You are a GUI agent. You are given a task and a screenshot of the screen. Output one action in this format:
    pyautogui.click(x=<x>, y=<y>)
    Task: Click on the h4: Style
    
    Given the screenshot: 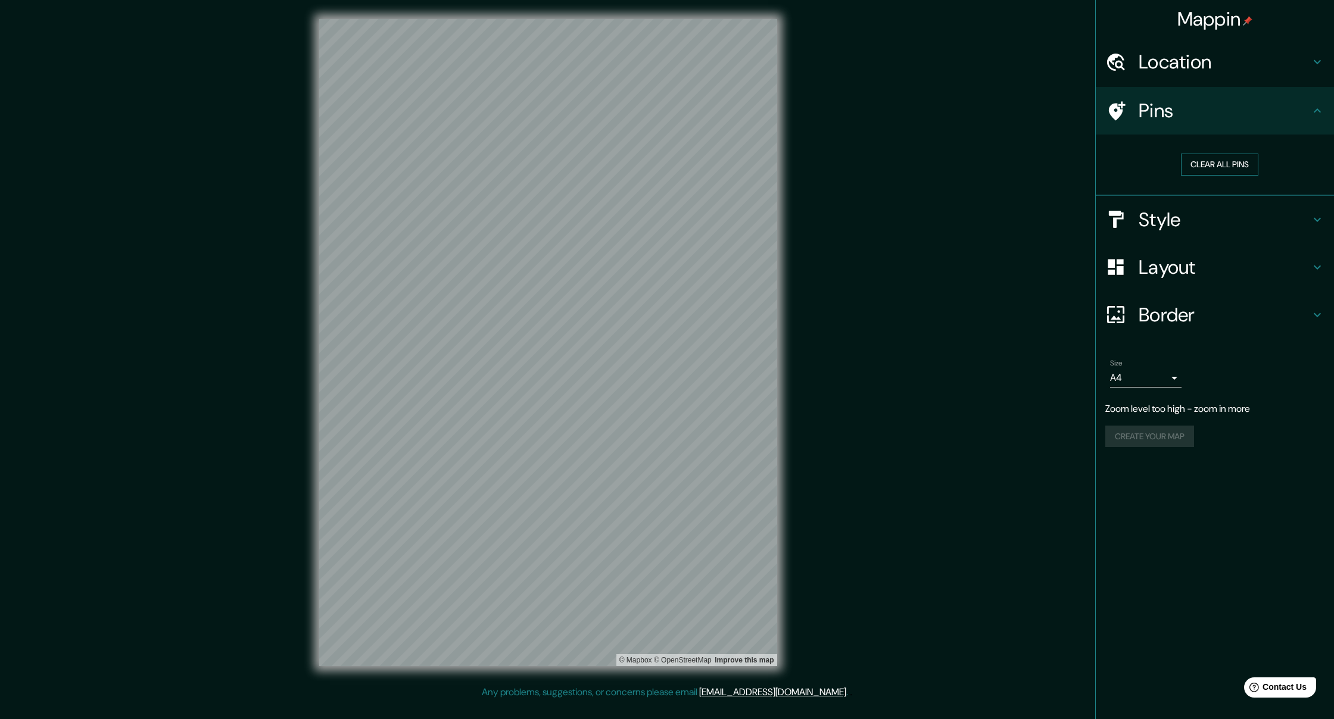 What is the action you would take?
    pyautogui.click(x=1225, y=220)
    